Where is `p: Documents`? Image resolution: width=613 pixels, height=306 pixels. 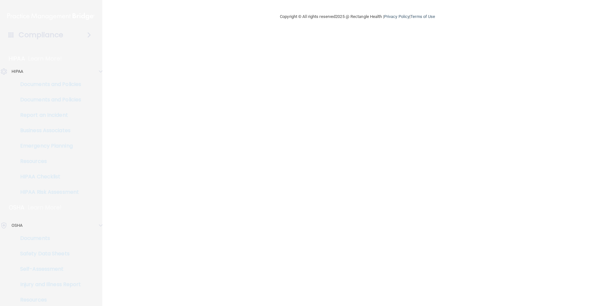 p: Documents is located at coordinates (48, 238).